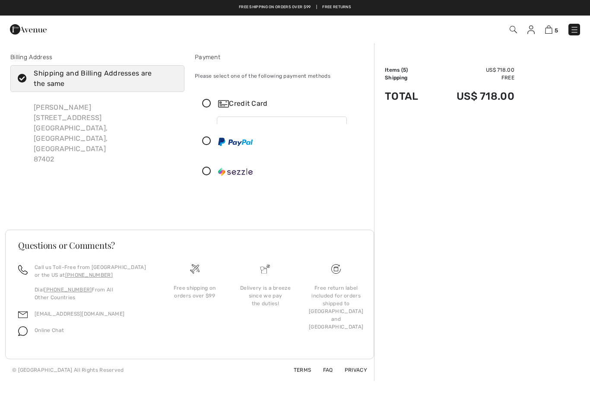 The width and height of the screenshot is (590, 408). What do you see at coordinates (223, 104) in the screenshot?
I see `img: Credit Card` at bounding box center [223, 104].